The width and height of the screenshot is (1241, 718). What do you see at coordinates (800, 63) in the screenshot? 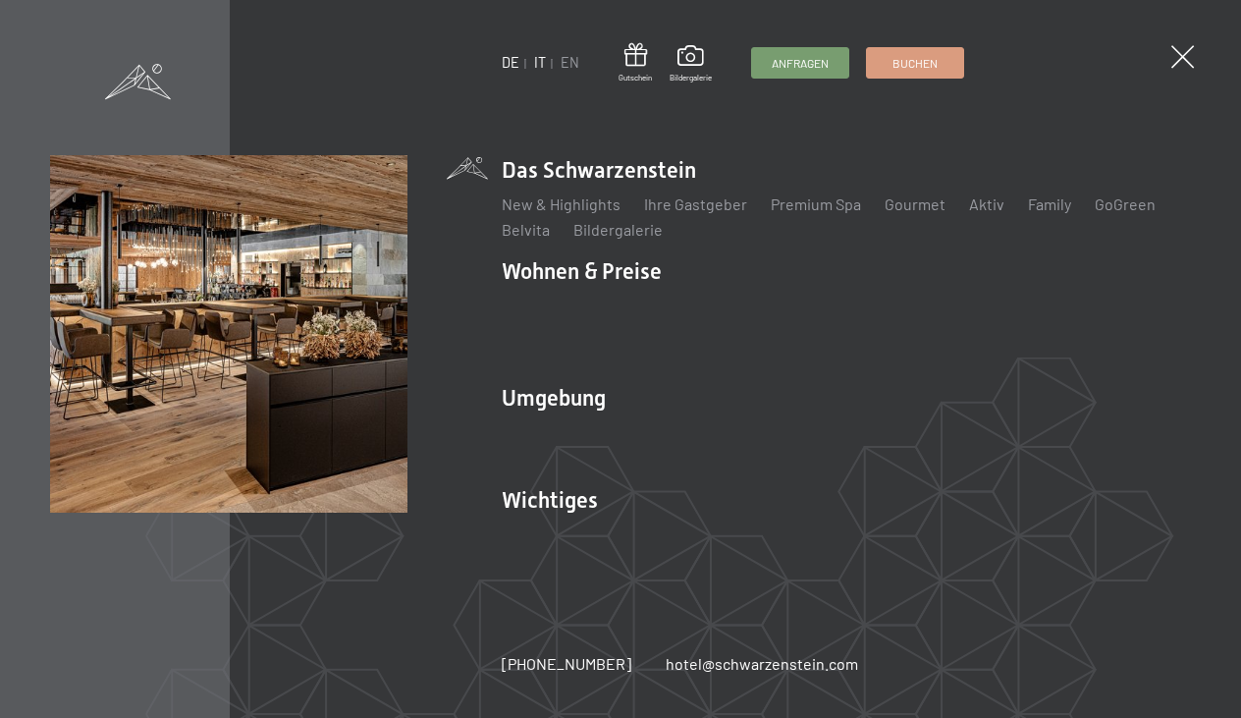
I see `span: Anfragen` at bounding box center [800, 63].